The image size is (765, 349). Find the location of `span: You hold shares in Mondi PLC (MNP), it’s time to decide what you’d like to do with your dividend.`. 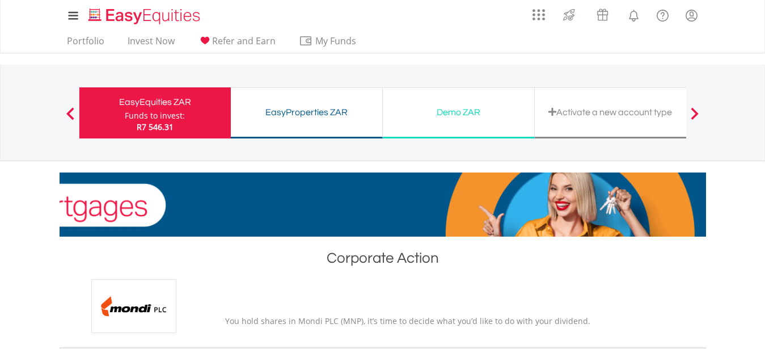

span: You hold shares in Mondi PLC (MNP), it’s time to decide what you’d like to do with your dividend. is located at coordinates (408, 320).